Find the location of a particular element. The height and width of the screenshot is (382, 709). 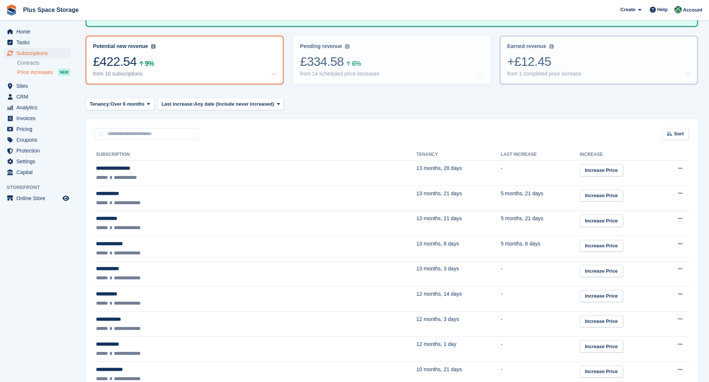

a: Potential new revenue £422.54 9% from 16 subscriptions is located at coordinates (185, 60).